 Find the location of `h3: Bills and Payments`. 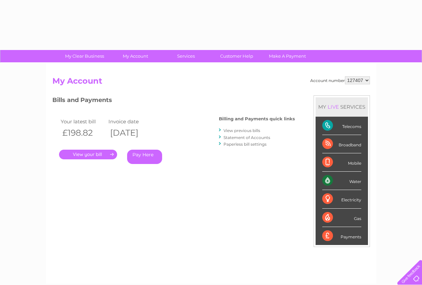

h3: Bills and Payments is located at coordinates (173, 101).